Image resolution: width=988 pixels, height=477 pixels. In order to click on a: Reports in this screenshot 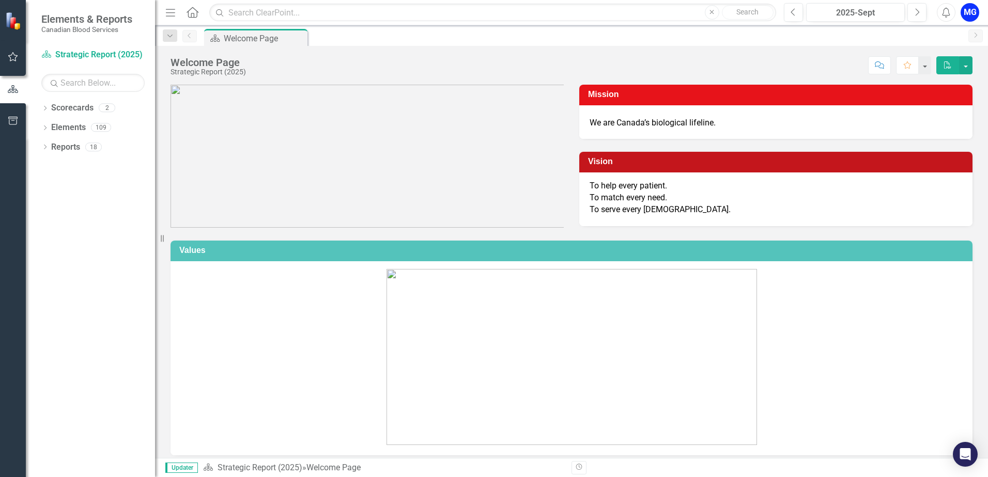, I will do `click(66, 147)`.